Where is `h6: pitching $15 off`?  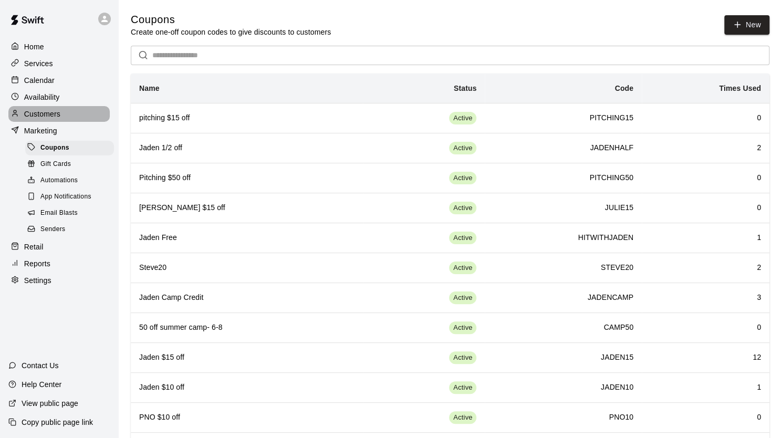 h6: pitching $15 off is located at coordinates (247, 118).